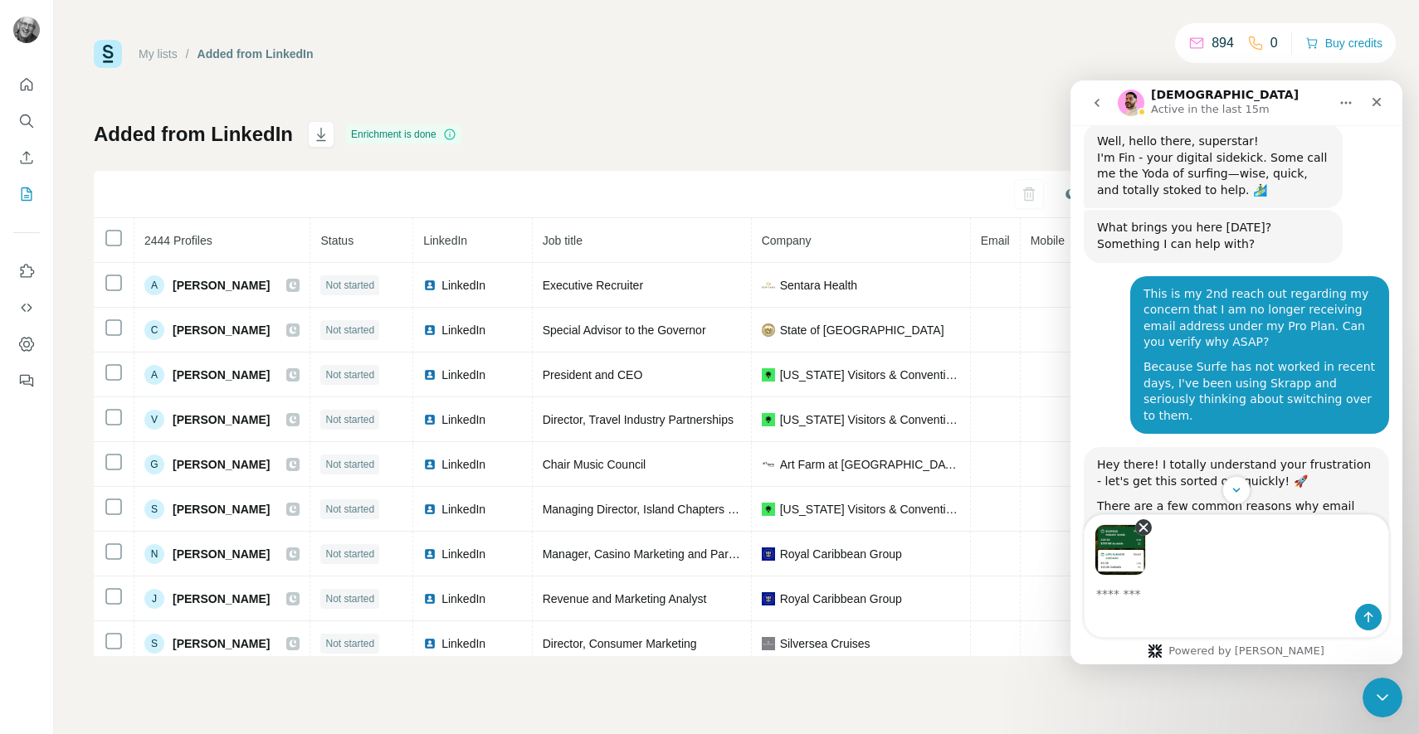 This screenshot has width=1419, height=734. Describe the element at coordinates (659, 554) in the screenshot. I see `span: Manager, Casino Marketing and Partnerships` at that location.